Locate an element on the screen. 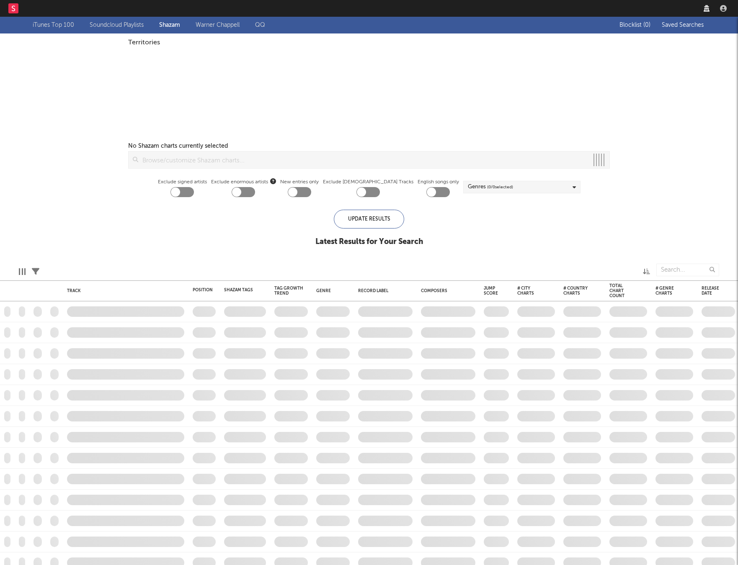 This screenshot has height=565, width=738. input: Search... is located at coordinates (688, 270).